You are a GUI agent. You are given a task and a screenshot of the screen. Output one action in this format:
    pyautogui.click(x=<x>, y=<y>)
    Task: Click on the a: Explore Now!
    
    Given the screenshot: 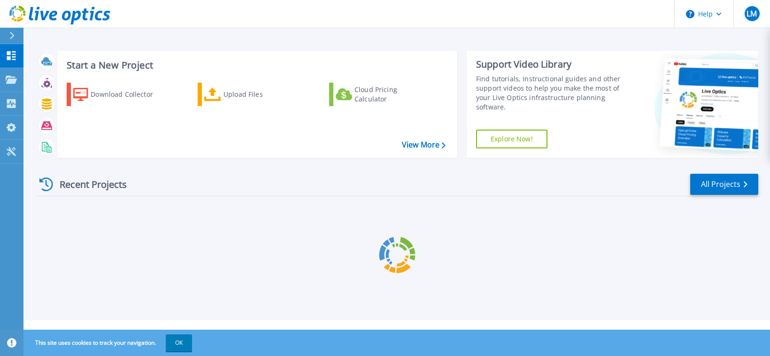 What is the action you would take?
    pyautogui.click(x=512, y=139)
    